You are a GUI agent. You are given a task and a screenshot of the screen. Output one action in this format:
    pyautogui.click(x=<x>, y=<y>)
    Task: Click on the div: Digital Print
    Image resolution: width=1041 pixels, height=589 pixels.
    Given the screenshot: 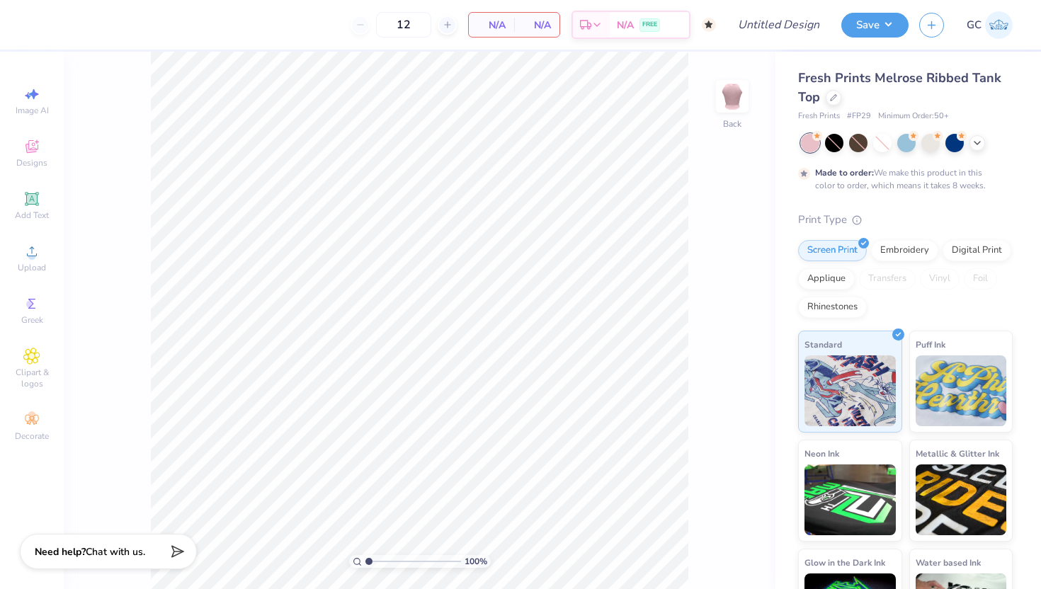 What is the action you would take?
    pyautogui.click(x=976, y=251)
    